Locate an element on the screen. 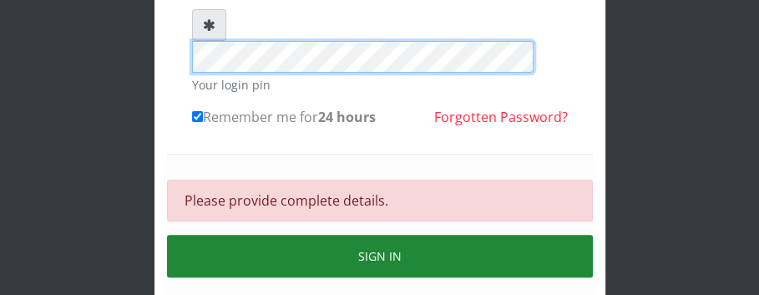  b: 24 hours is located at coordinates (347, 117).